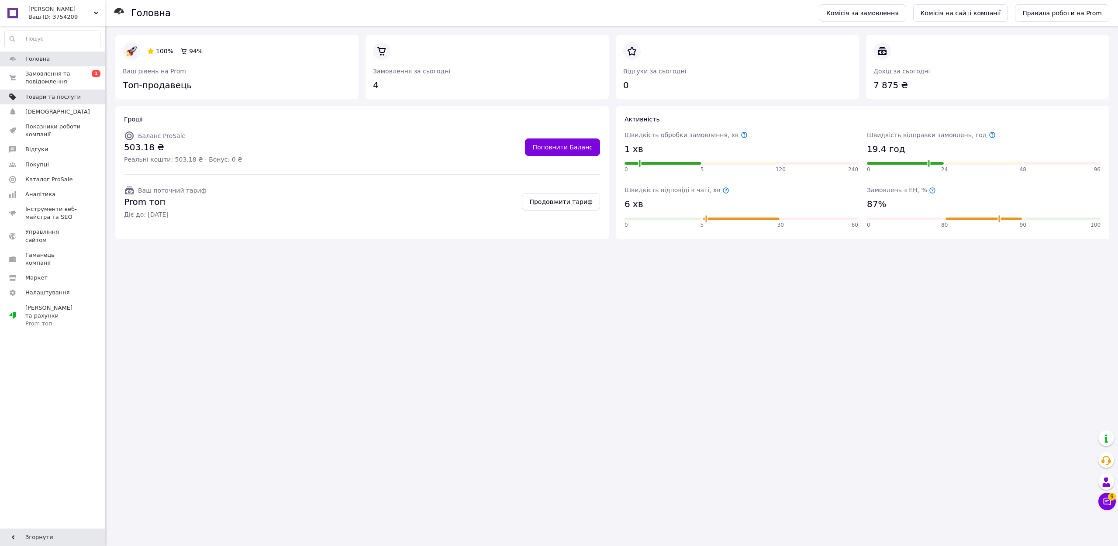 The width and height of the screenshot is (1118, 546). What do you see at coordinates (944, 225) in the screenshot?
I see `span: 80` at bounding box center [944, 225].